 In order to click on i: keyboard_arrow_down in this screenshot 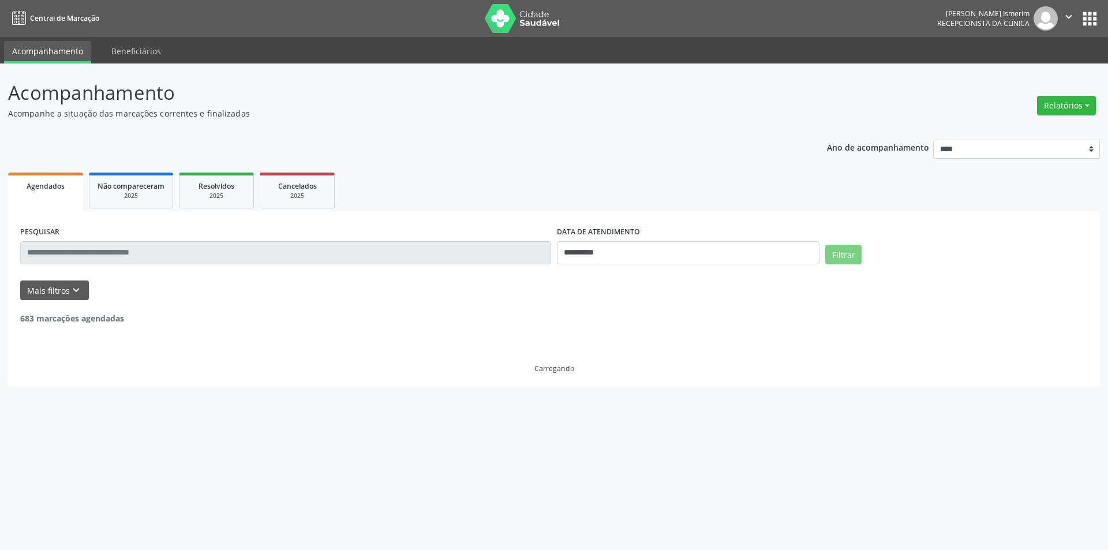, I will do `click(76, 290)`.